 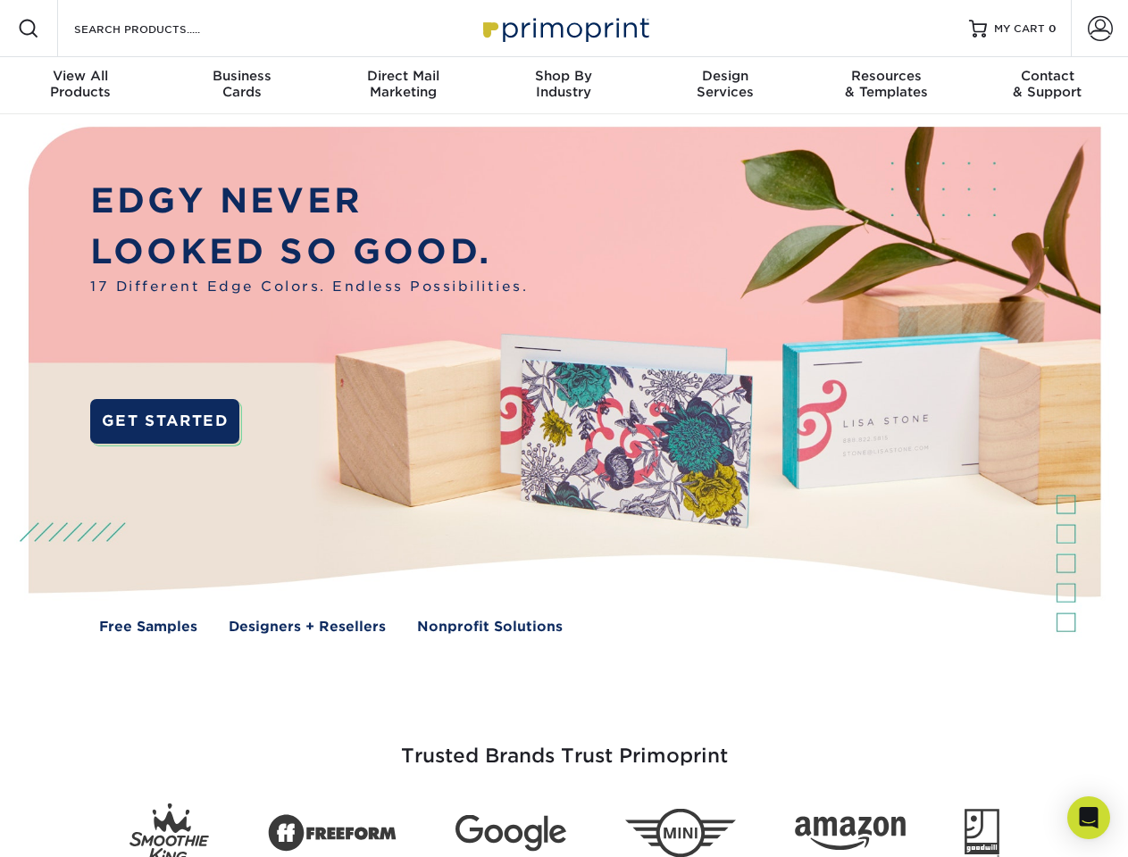 I want to click on input: SEARCH PRODUCTS....., so click(x=159, y=29).